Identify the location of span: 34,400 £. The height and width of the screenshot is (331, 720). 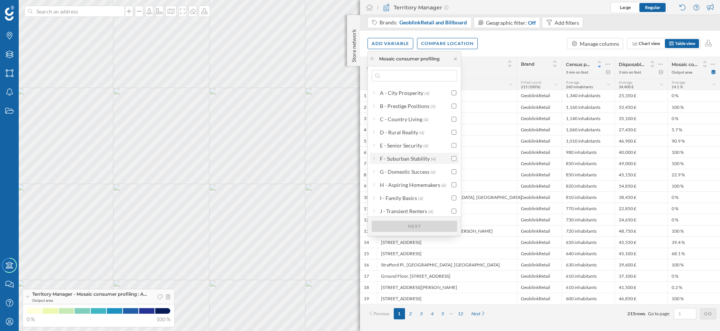
(626, 87).